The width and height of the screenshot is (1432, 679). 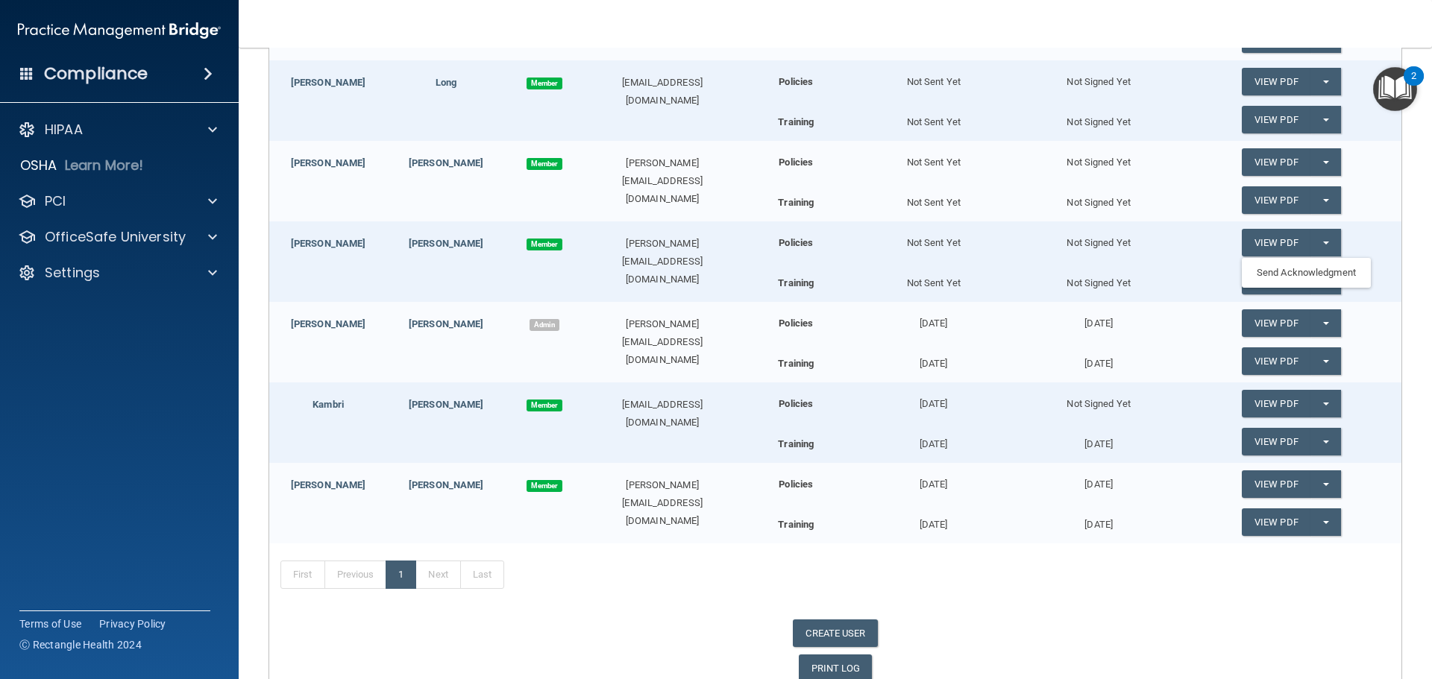 What do you see at coordinates (1413, 86) in the screenshot?
I see `div: 2` at bounding box center [1413, 86].